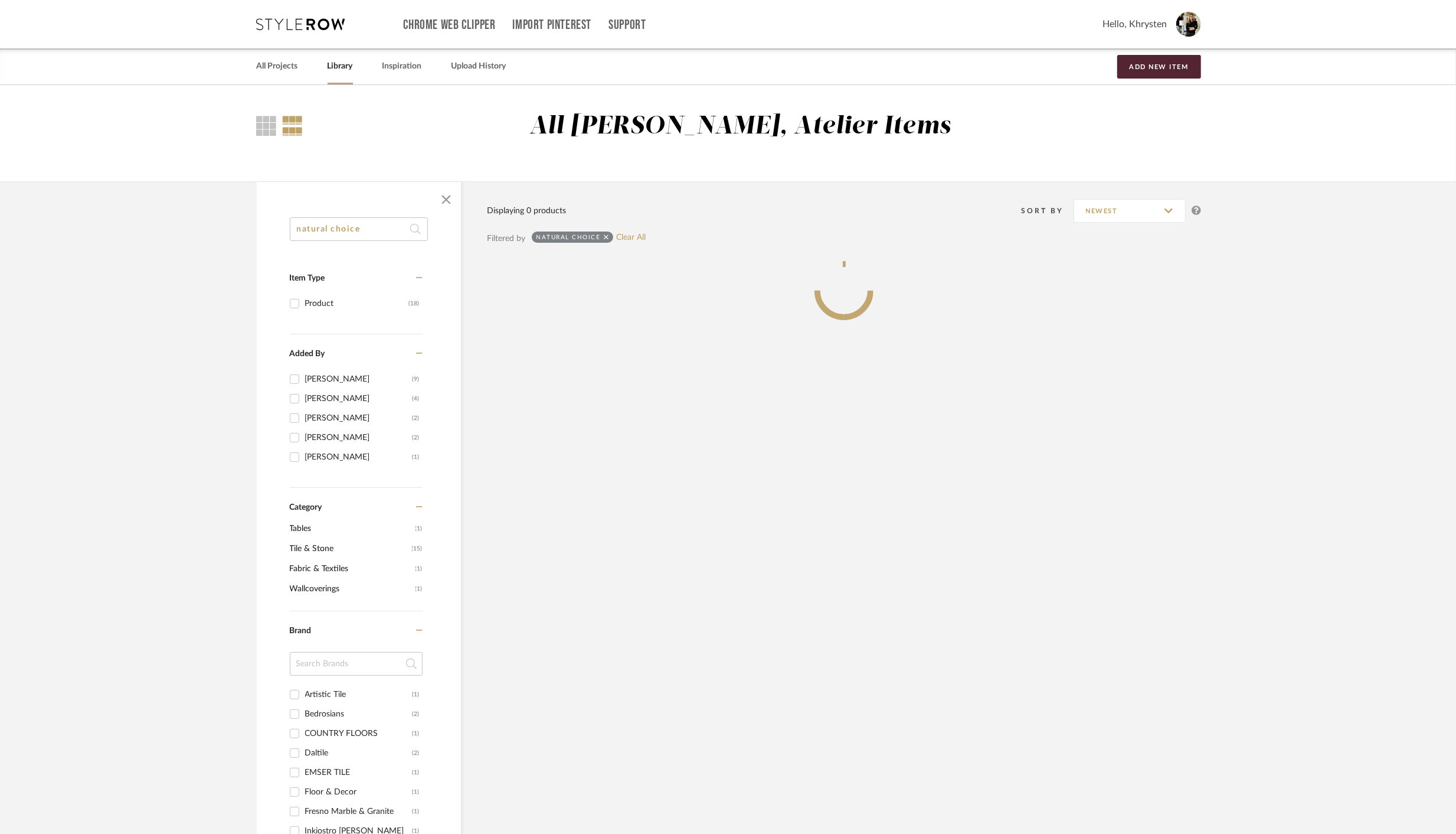 Image resolution: width=1456 pixels, height=834 pixels. Describe the element at coordinates (627, 24) in the screenshot. I see `a: Support` at that location.